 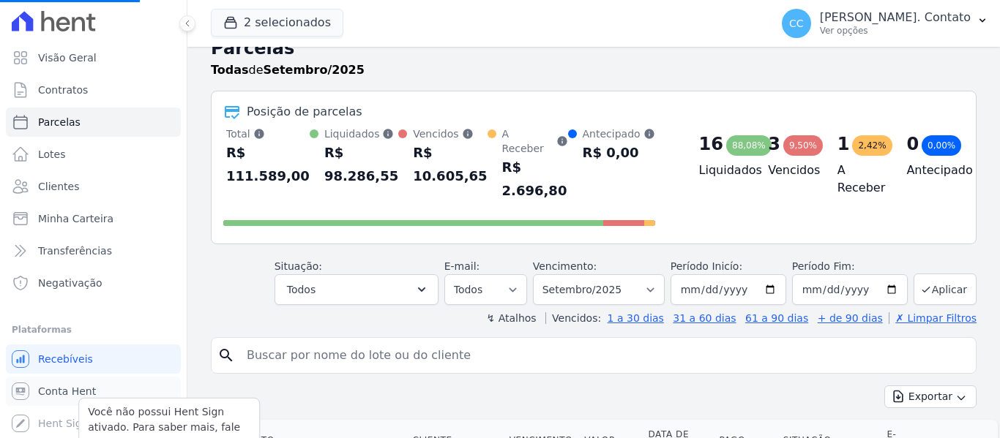 What do you see at coordinates (59, 187) in the screenshot?
I see `span: Clientes` at bounding box center [59, 187].